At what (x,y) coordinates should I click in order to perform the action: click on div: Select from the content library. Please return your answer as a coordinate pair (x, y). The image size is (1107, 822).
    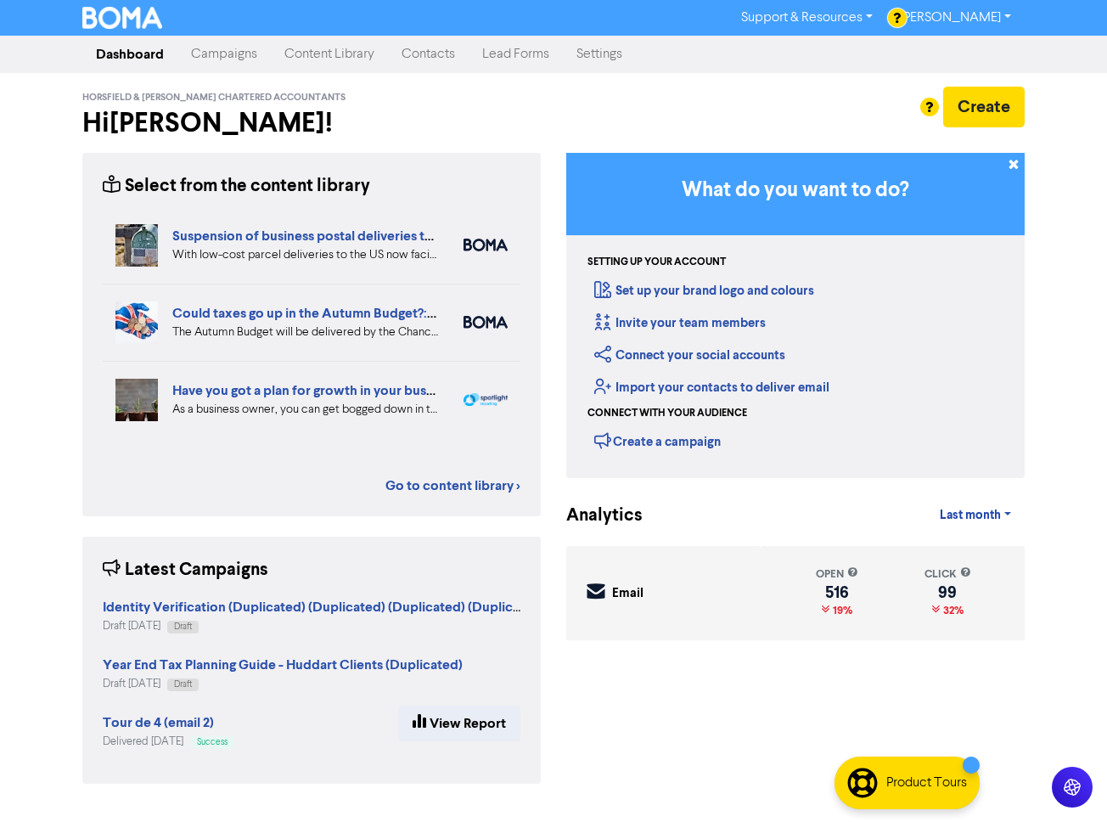
    Looking at the image, I should click on (236, 186).